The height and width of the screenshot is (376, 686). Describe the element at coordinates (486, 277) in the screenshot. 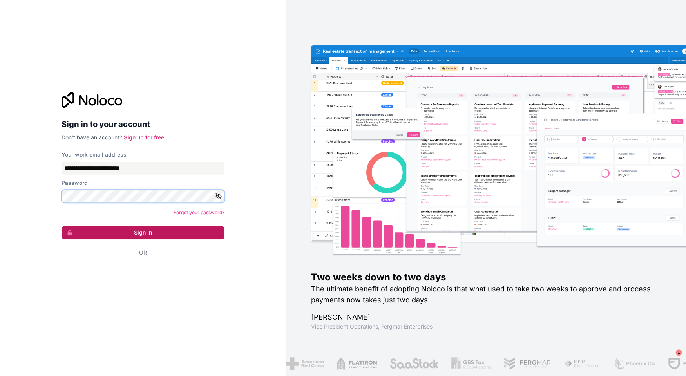

I see `h1: Two weeks down to two days` at that location.